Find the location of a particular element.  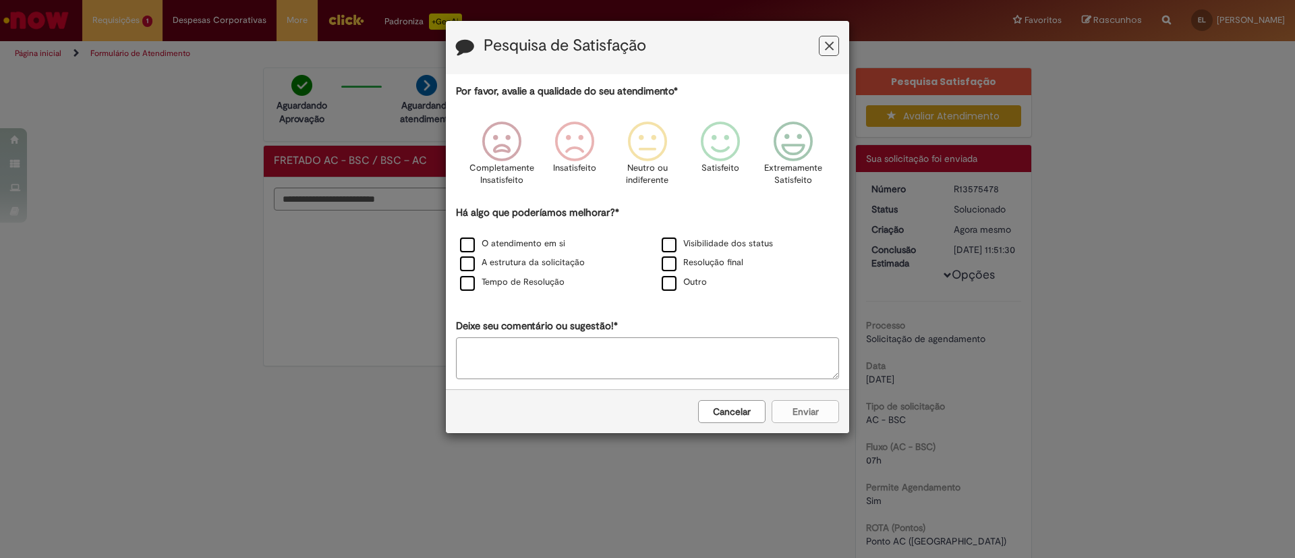

label: Outro is located at coordinates (684, 282).